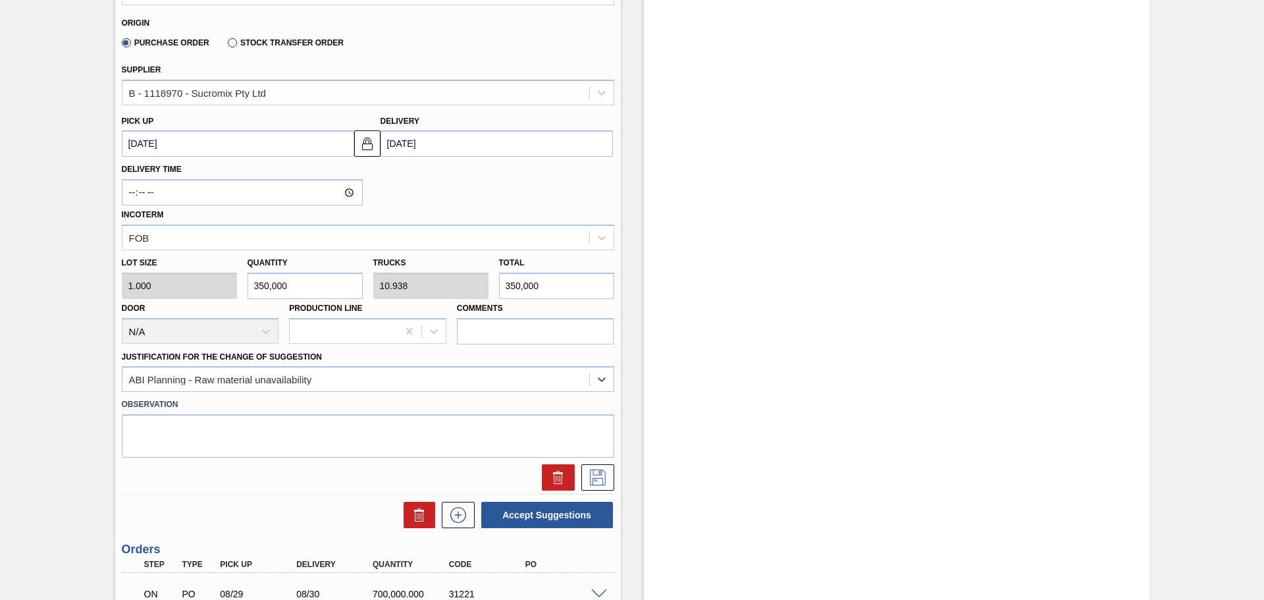 Image resolution: width=1264 pixels, height=600 pixels. Describe the element at coordinates (544, 515) in the screenshot. I see `div: Accept Suggestions` at that location.